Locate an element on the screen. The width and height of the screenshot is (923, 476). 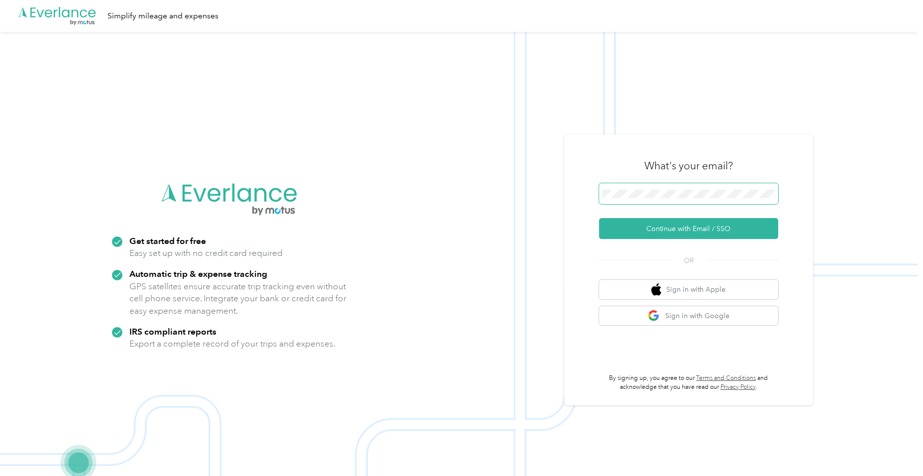
a: Terms and Conditions is located at coordinates (726, 378).